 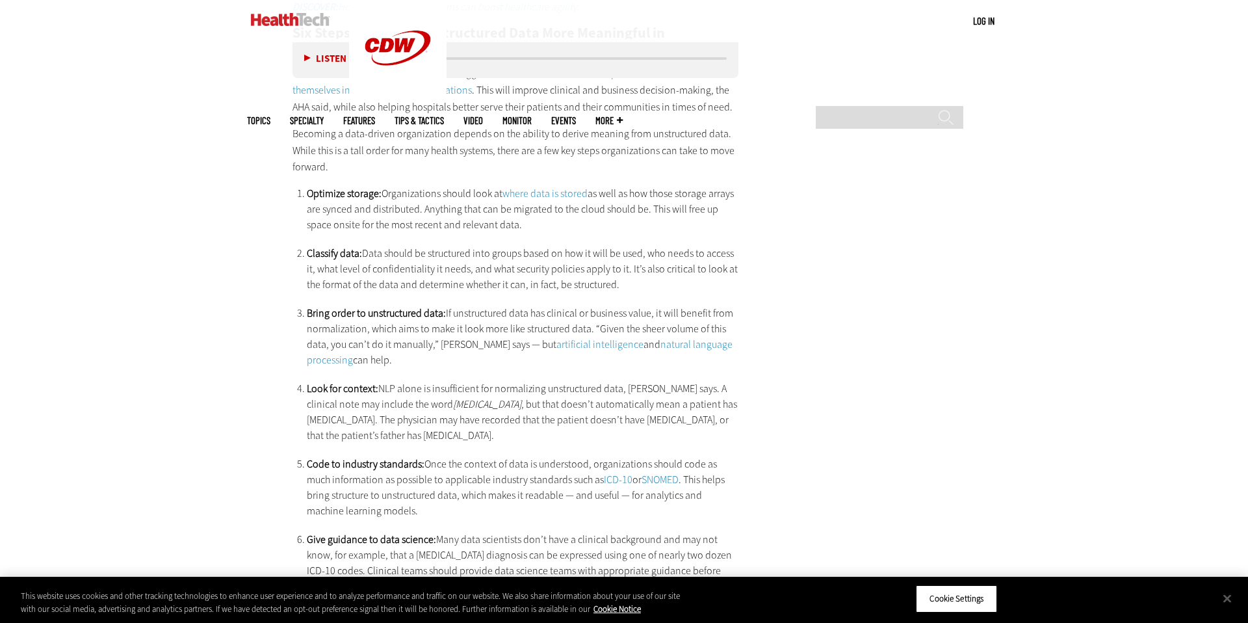 I want to click on strong: Classify data:, so click(x=334, y=253).